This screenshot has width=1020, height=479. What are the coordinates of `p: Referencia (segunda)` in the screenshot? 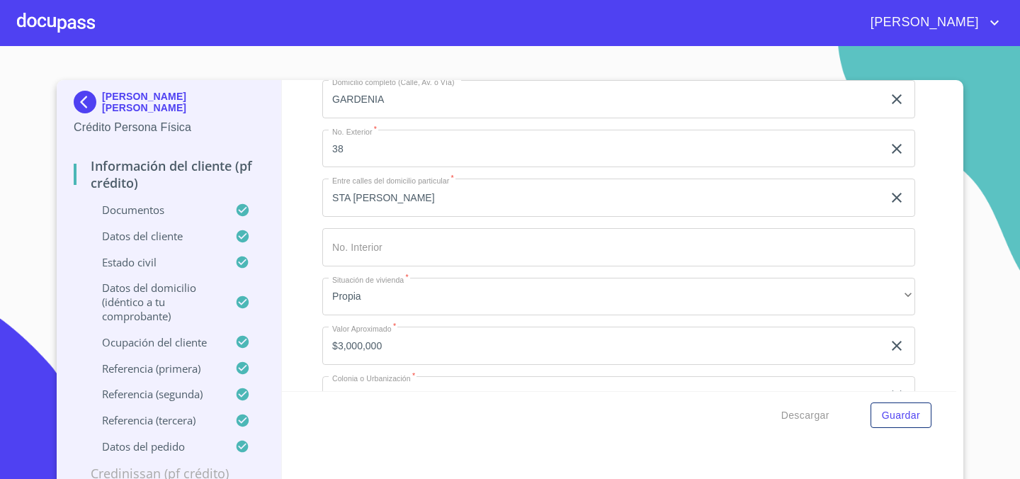 It's located at (154, 394).